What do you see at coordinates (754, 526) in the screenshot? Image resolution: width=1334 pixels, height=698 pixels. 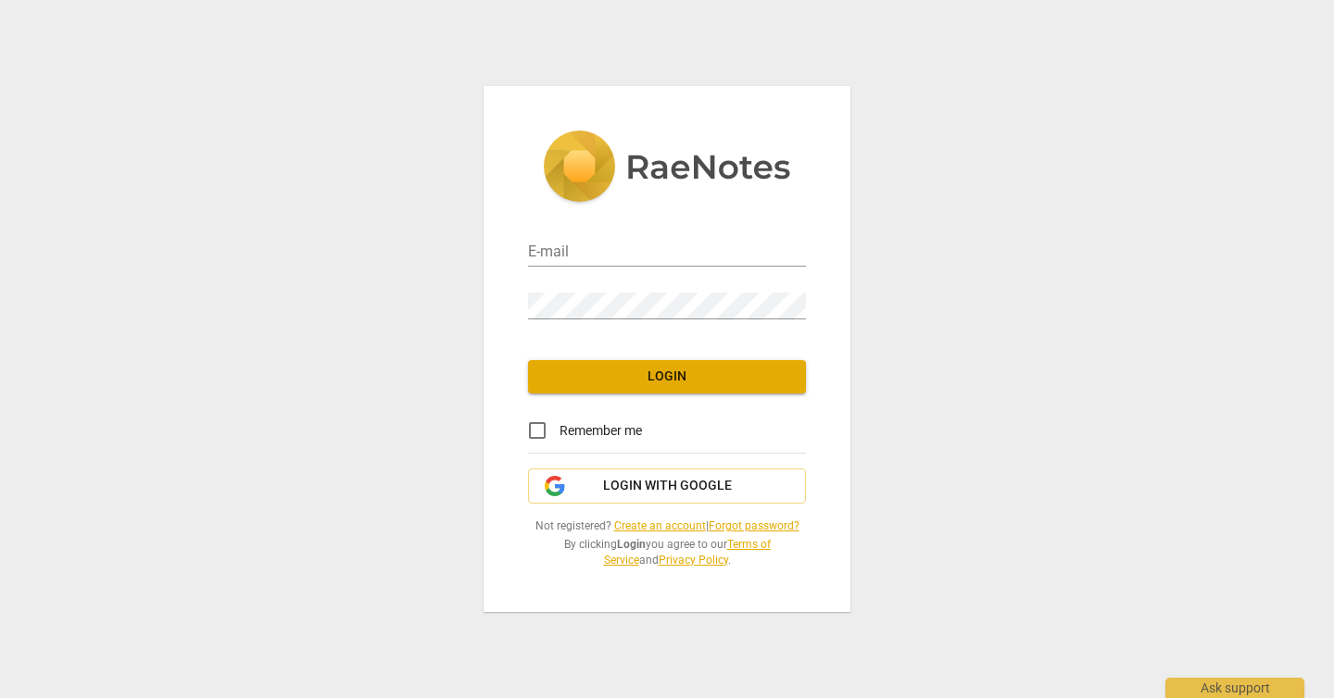 I see `a: Forgot password?` at bounding box center [754, 526].